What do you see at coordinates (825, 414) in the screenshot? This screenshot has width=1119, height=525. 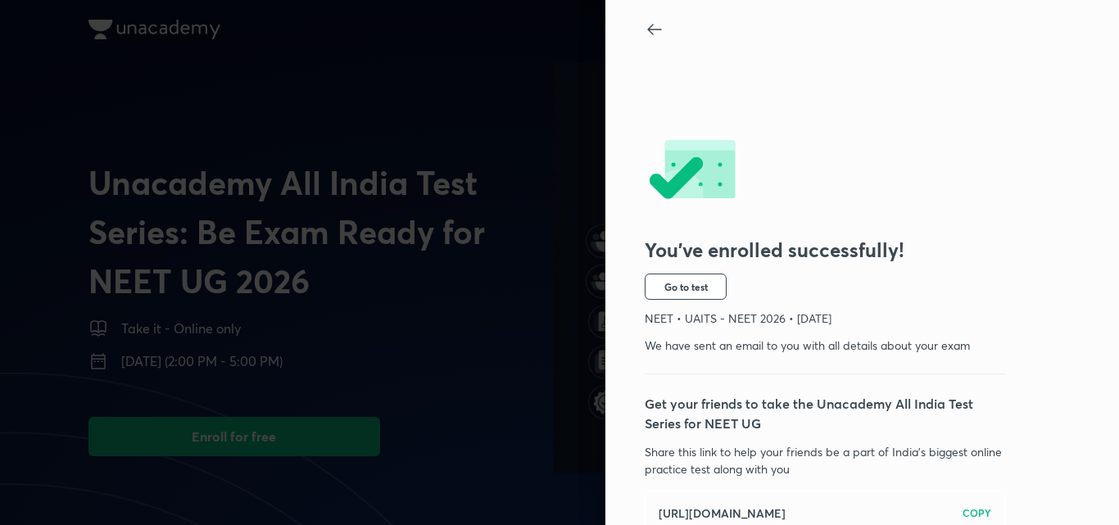 I see `p: Get your friends to take the Unacademy All India Test Series for NEET UG` at bounding box center [825, 414].